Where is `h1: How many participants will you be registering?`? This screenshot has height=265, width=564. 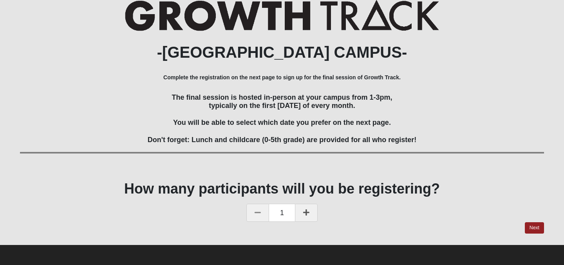 h1: How many participants will you be registering? is located at coordinates (282, 188).